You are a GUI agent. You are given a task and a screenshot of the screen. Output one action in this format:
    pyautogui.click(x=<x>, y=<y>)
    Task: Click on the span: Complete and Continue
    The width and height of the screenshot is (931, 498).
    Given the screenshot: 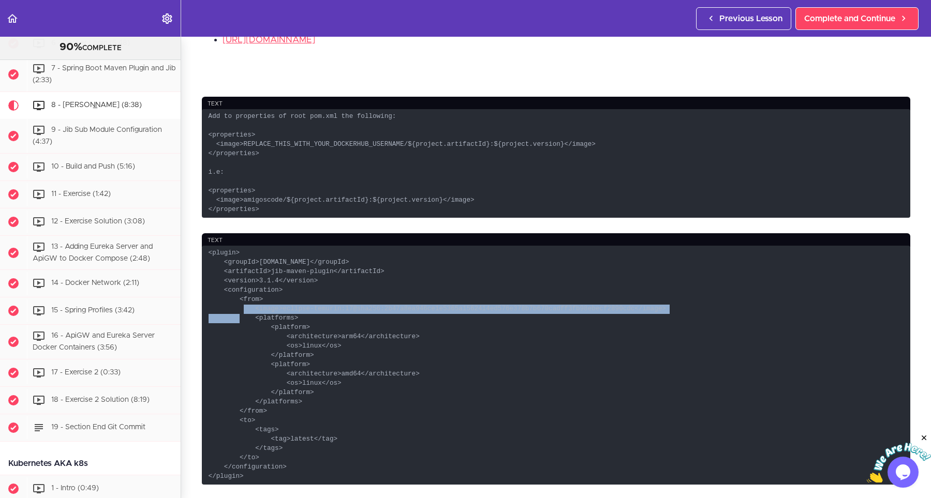 What is the action you would take?
    pyautogui.click(x=850, y=19)
    